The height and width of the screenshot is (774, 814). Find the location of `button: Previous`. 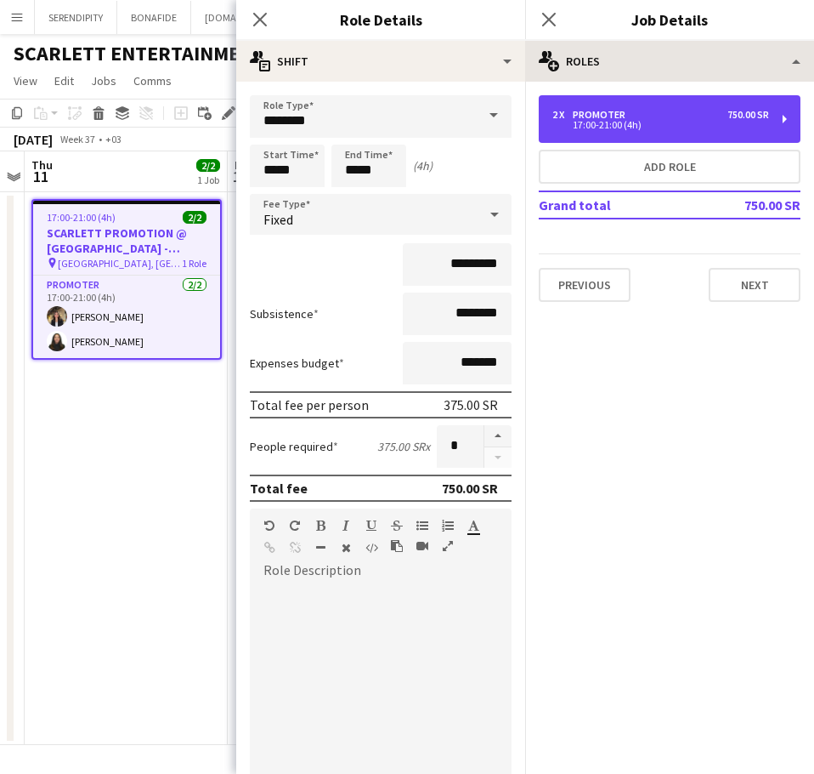

button: Previous is located at coordinates (585, 285).